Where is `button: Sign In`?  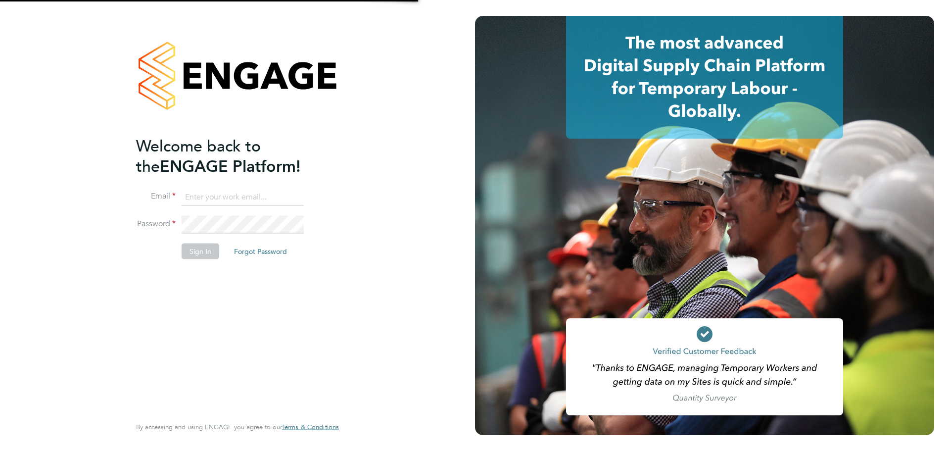
button: Sign In is located at coordinates (200, 251).